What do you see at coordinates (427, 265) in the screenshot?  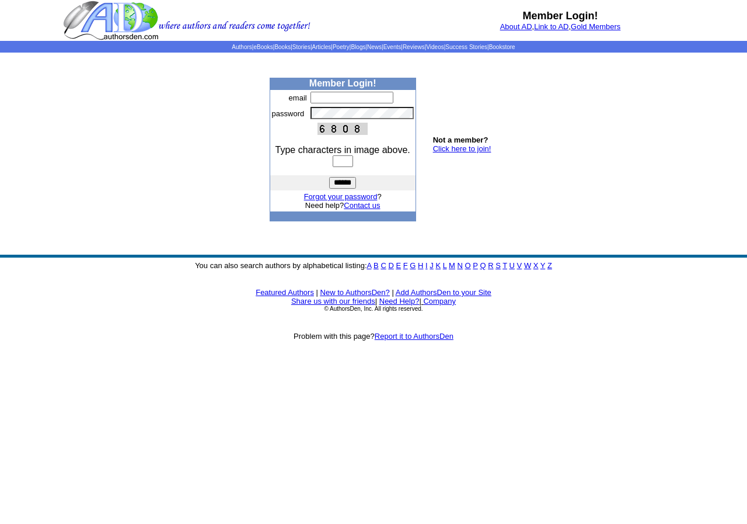 I see `a: I` at bounding box center [427, 265].